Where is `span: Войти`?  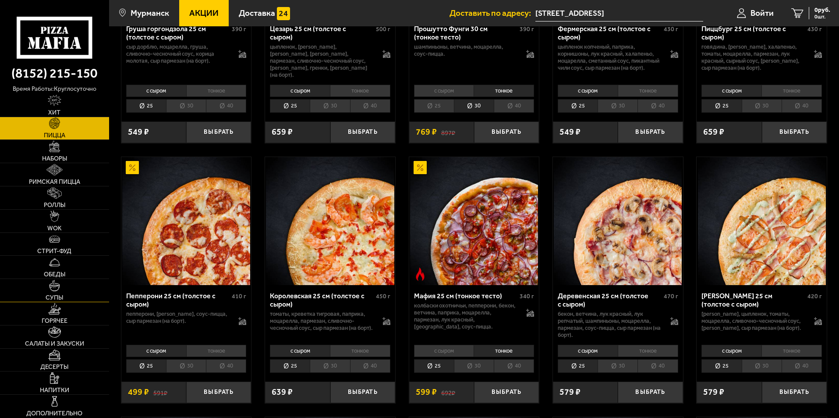
span: Войти is located at coordinates (762, 13).